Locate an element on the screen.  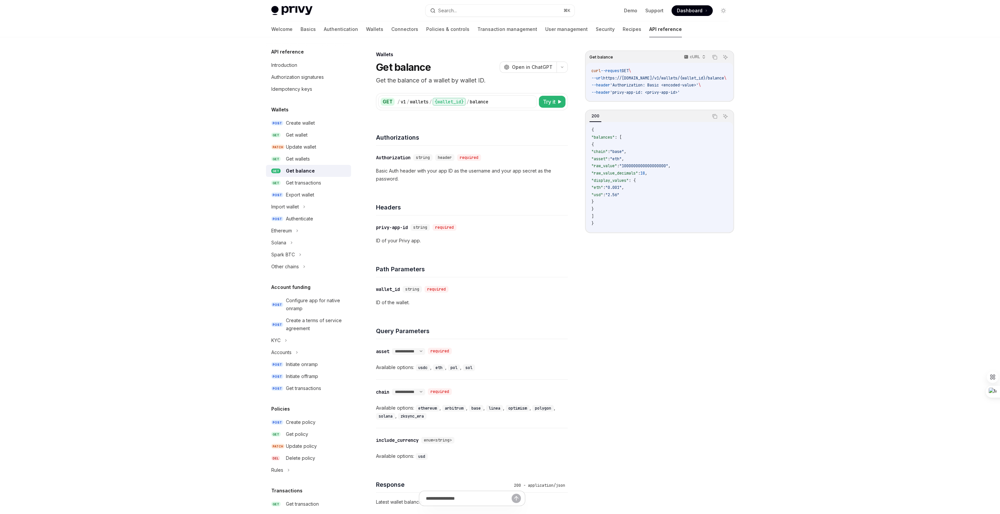
button: Ask AI is located at coordinates (726, 57).